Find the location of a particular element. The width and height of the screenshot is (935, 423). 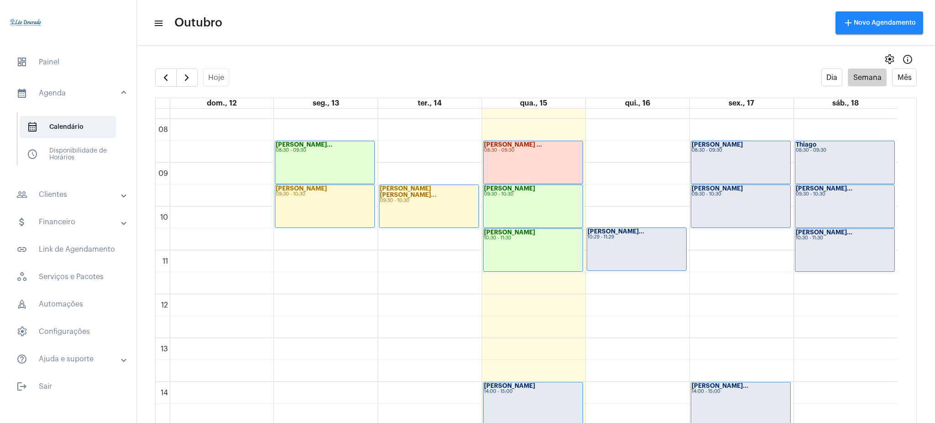

div: 12 is located at coordinates (164, 305).